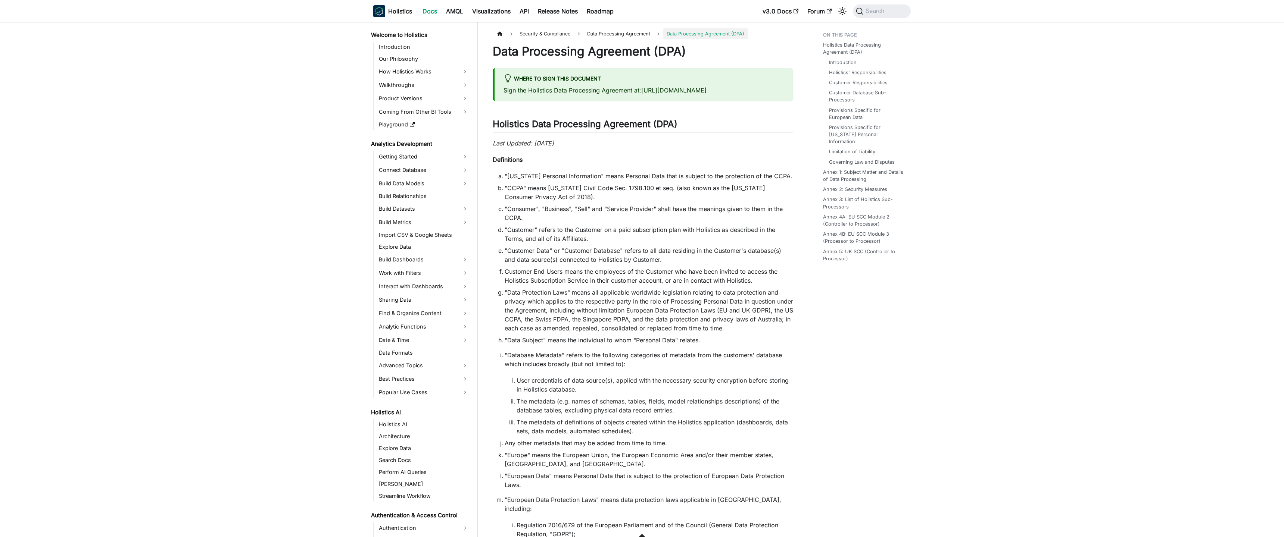  Describe the element at coordinates (866, 96) in the screenshot. I see `a: Customer Database Sub-Processors` at that location.